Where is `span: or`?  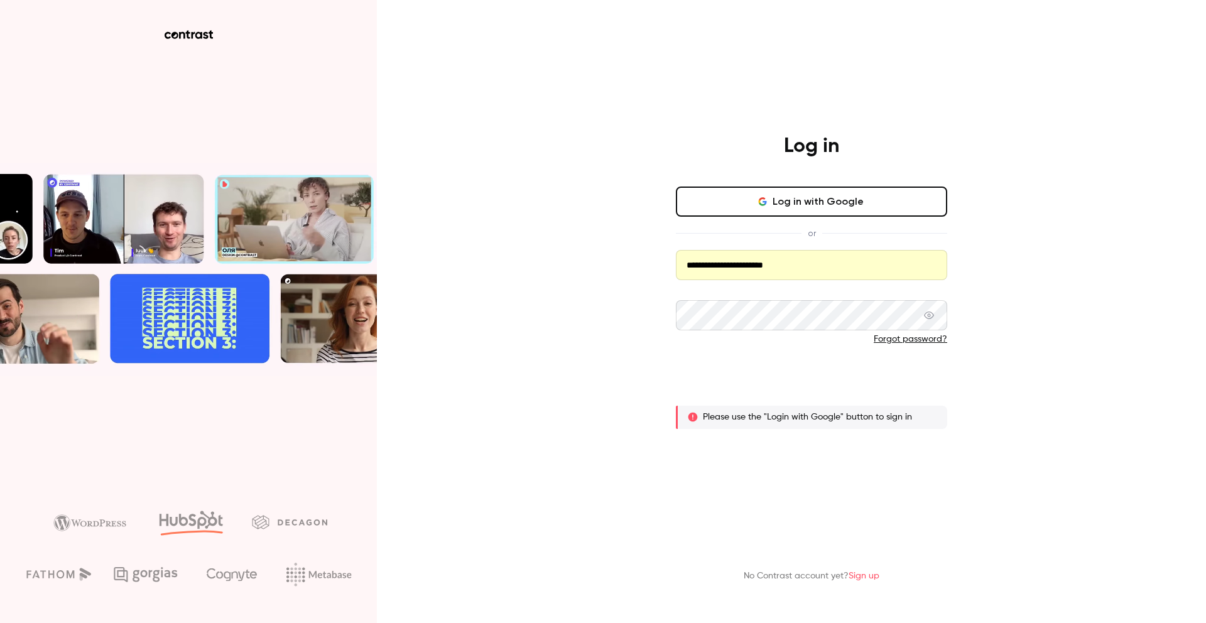
span: or is located at coordinates (811, 233).